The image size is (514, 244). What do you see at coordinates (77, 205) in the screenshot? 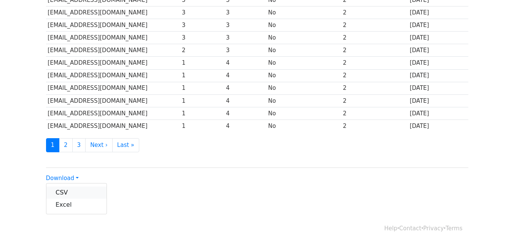
I see `a: Excel` at bounding box center [77, 205].